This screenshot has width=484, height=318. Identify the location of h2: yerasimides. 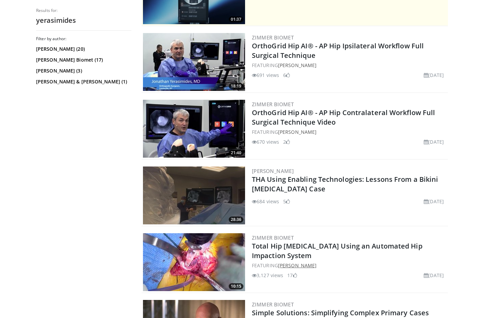
(84, 20).